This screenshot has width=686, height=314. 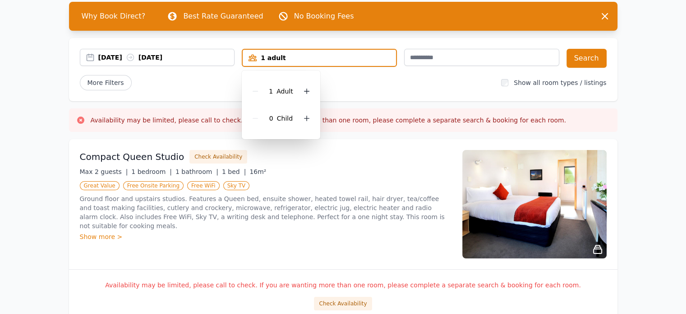 What do you see at coordinates (197, 171) in the screenshot?
I see `span: 1 bathroom |` at bounding box center [197, 171].